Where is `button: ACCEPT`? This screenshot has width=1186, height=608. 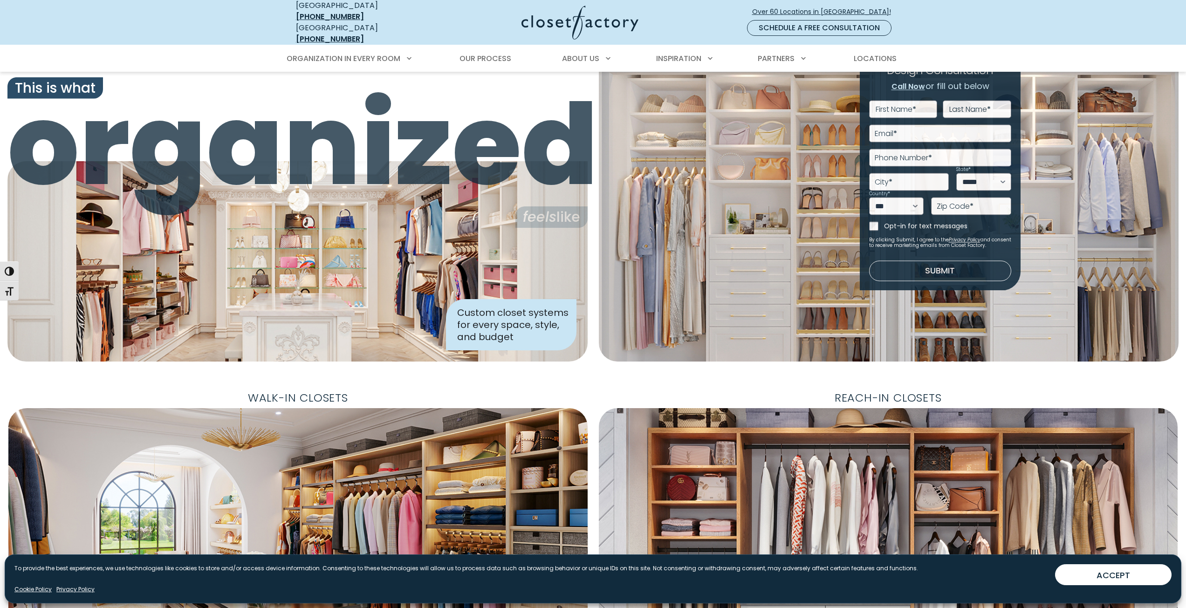
button: ACCEPT is located at coordinates (1113, 574).